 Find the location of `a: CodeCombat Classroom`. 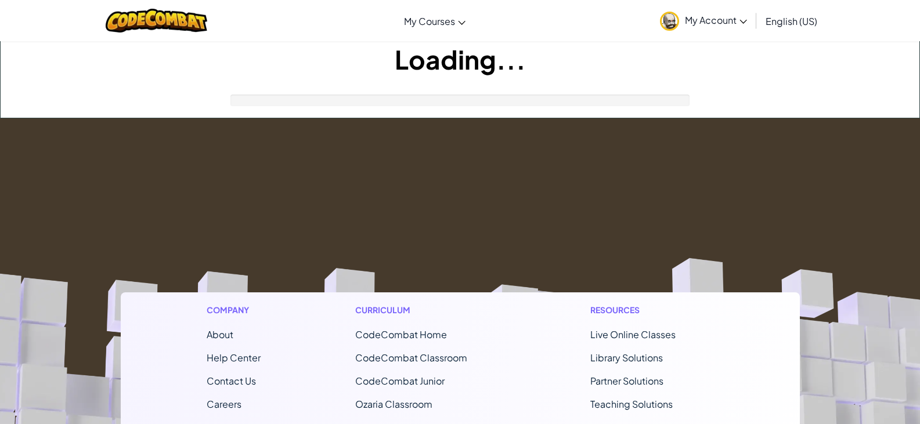

a: CodeCombat Classroom is located at coordinates (411, 357).